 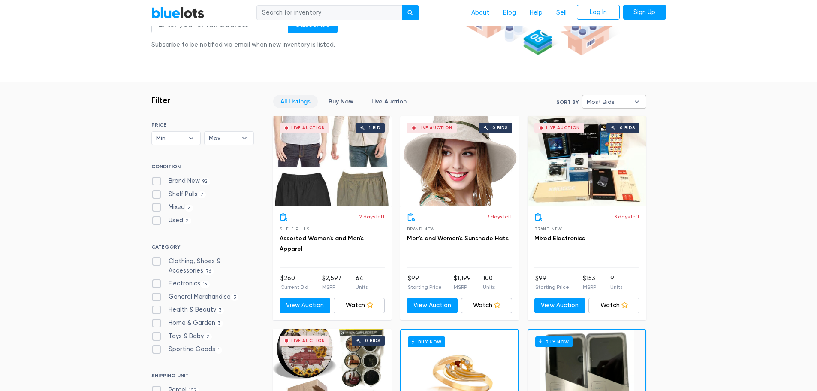 I want to click on span: 76, so click(x=208, y=271).